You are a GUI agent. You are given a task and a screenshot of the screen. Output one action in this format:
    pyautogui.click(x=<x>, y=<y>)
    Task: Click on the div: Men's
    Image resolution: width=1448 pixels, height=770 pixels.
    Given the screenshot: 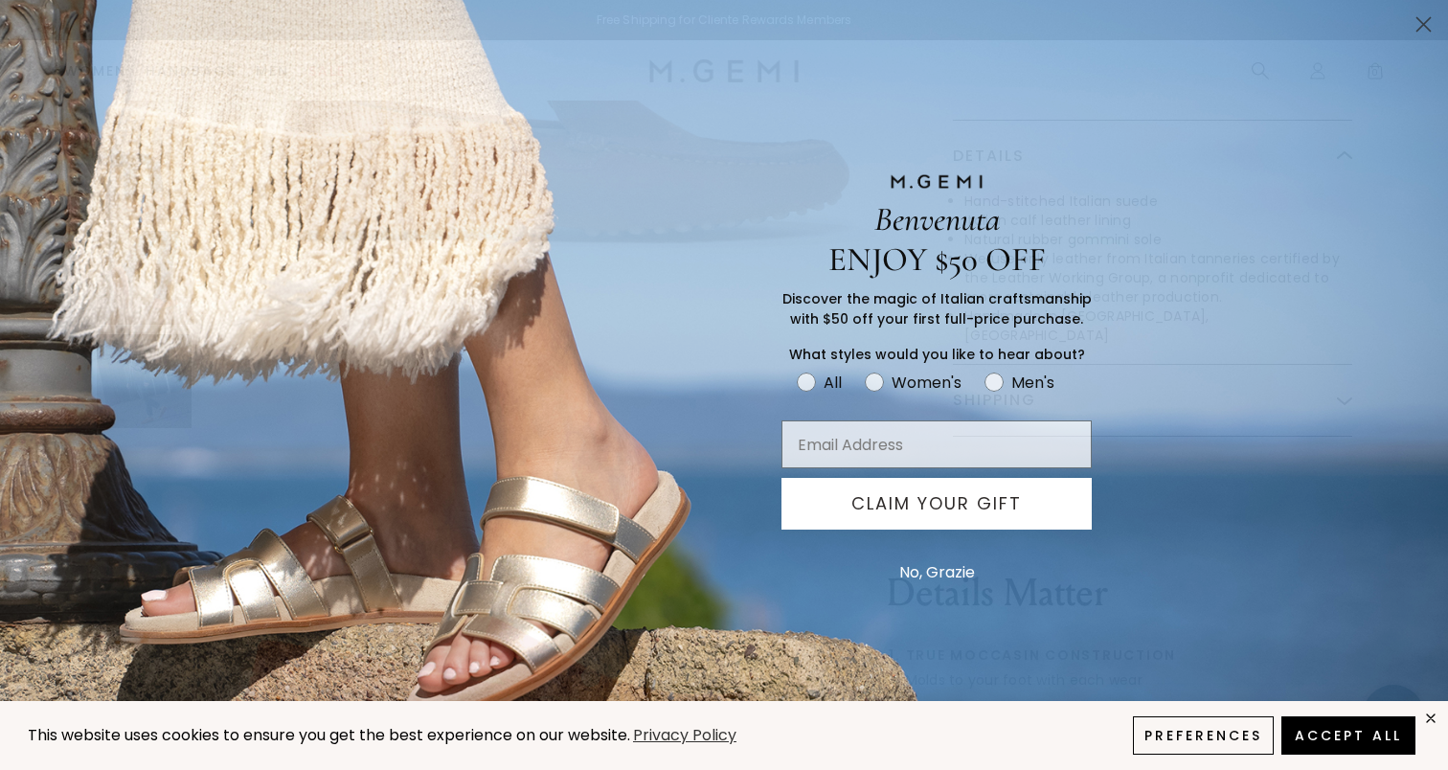 What is the action you would take?
    pyautogui.click(x=1033, y=382)
    